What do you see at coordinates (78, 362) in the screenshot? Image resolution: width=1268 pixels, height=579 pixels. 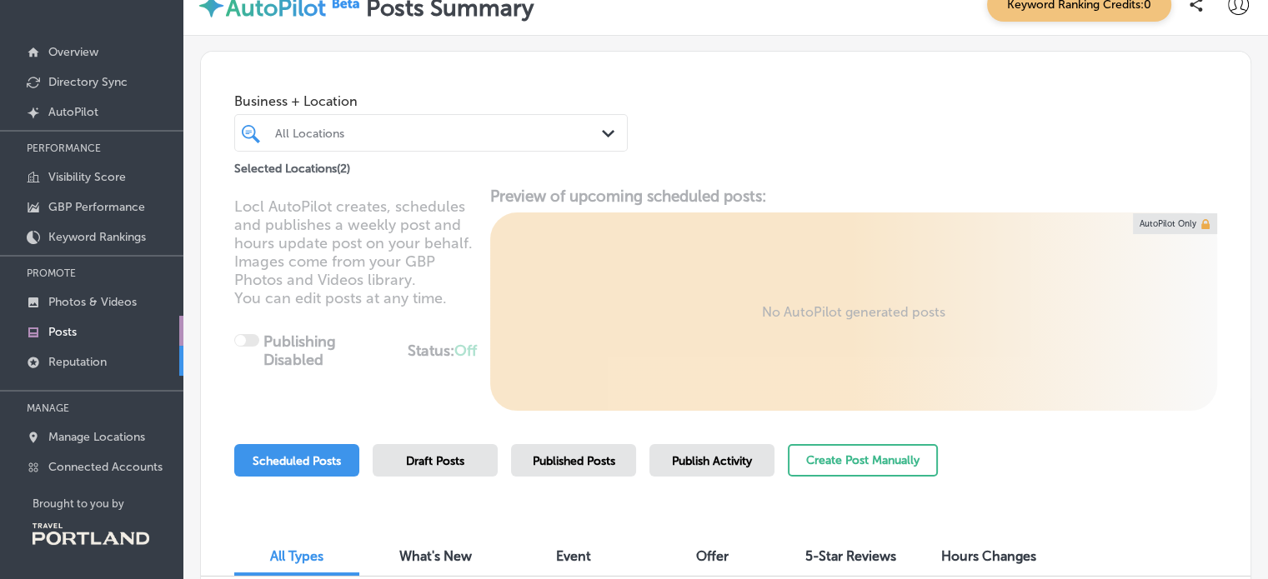 I see `p: Reputation` at bounding box center [78, 362].